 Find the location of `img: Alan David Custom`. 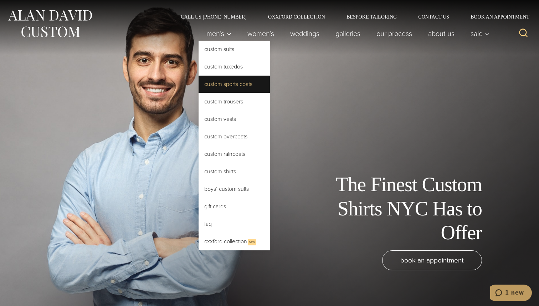

img: Alan David Custom is located at coordinates (50, 24).